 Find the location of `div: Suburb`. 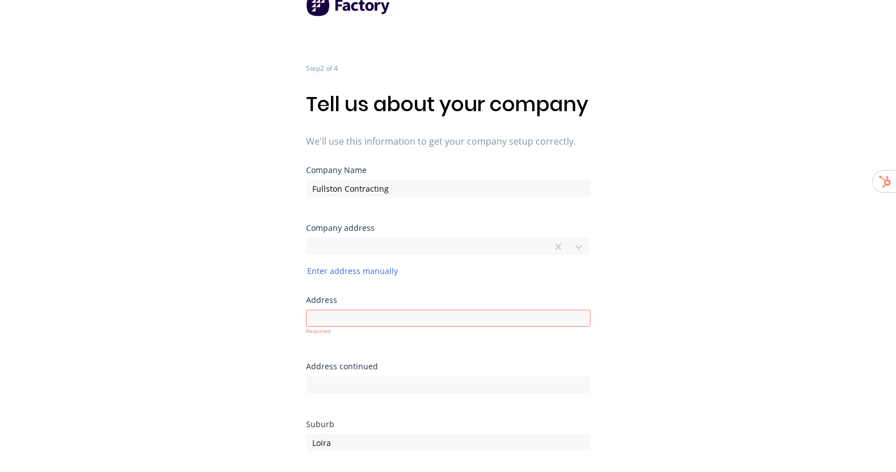

div: Suburb is located at coordinates (449, 424).